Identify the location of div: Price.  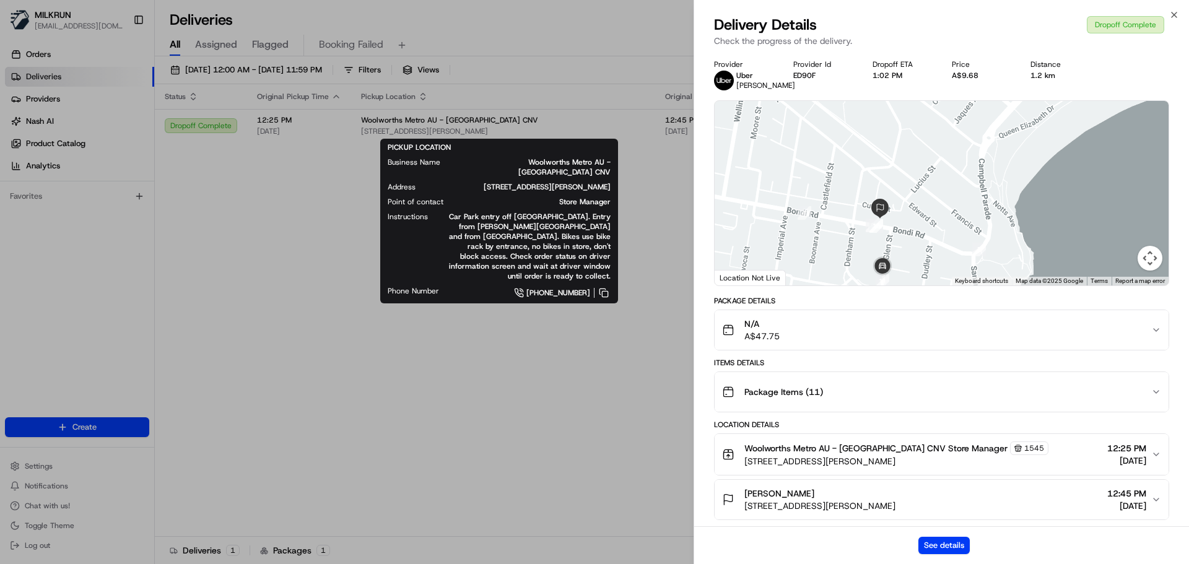
(982, 64).